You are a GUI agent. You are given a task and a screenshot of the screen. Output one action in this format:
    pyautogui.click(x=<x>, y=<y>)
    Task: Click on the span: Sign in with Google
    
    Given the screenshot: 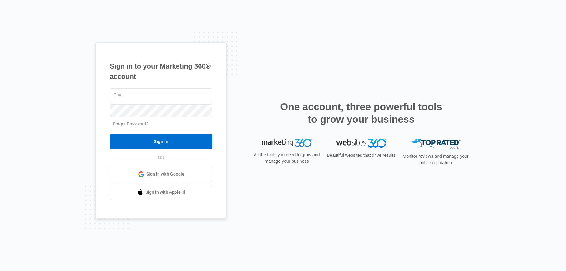 What is the action you would take?
    pyautogui.click(x=166, y=174)
    